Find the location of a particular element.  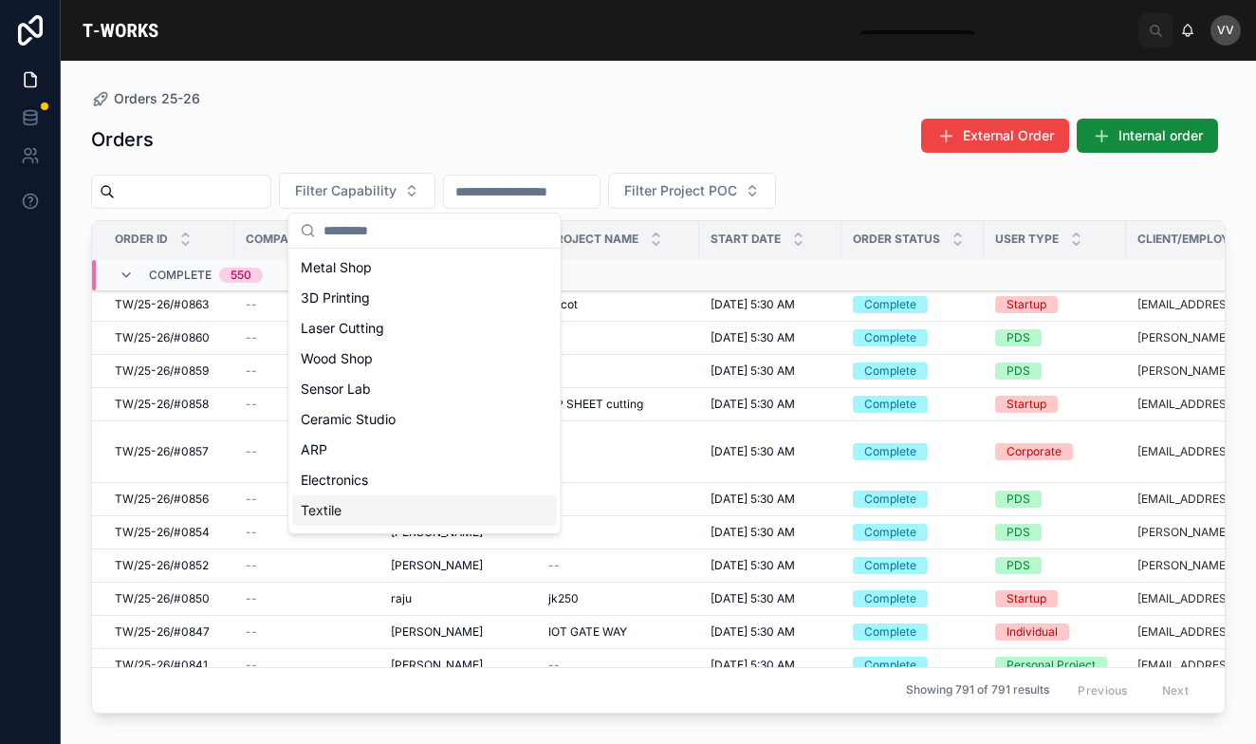

a: jk250 is located at coordinates (617, 598).